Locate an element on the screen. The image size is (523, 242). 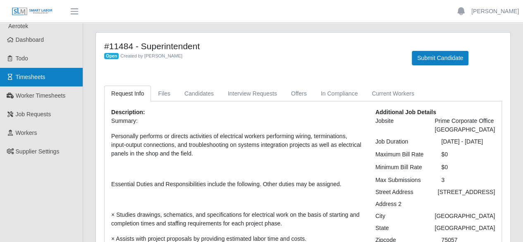
b: Description: is located at coordinates (128, 112).